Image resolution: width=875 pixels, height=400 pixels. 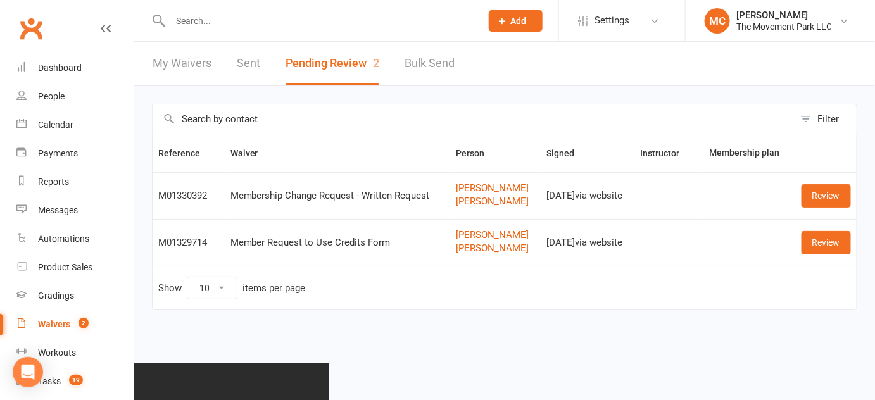 I want to click on a: People, so click(x=75, y=96).